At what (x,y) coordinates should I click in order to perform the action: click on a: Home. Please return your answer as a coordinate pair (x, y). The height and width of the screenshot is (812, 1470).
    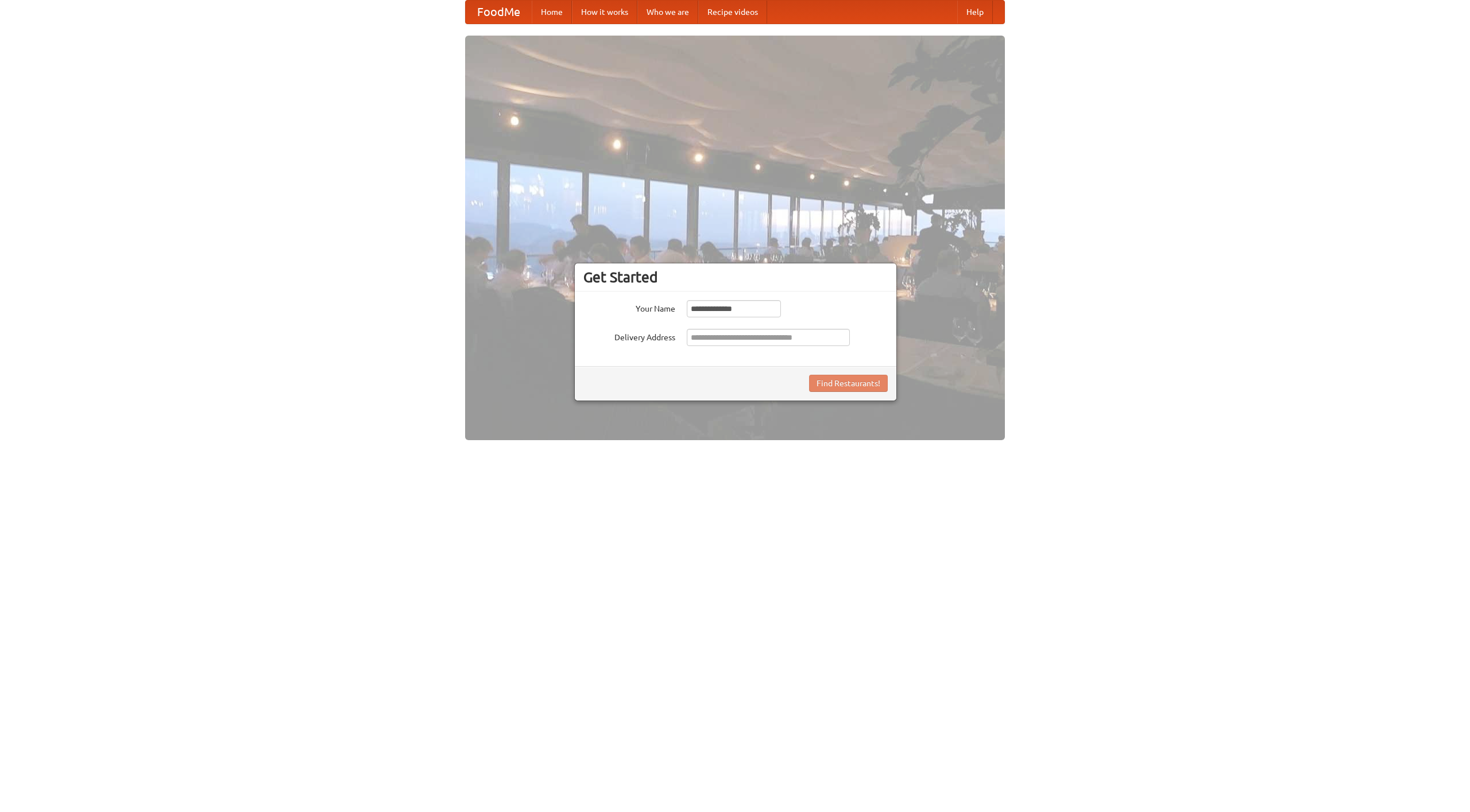
    Looking at the image, I should click on (552, 12).